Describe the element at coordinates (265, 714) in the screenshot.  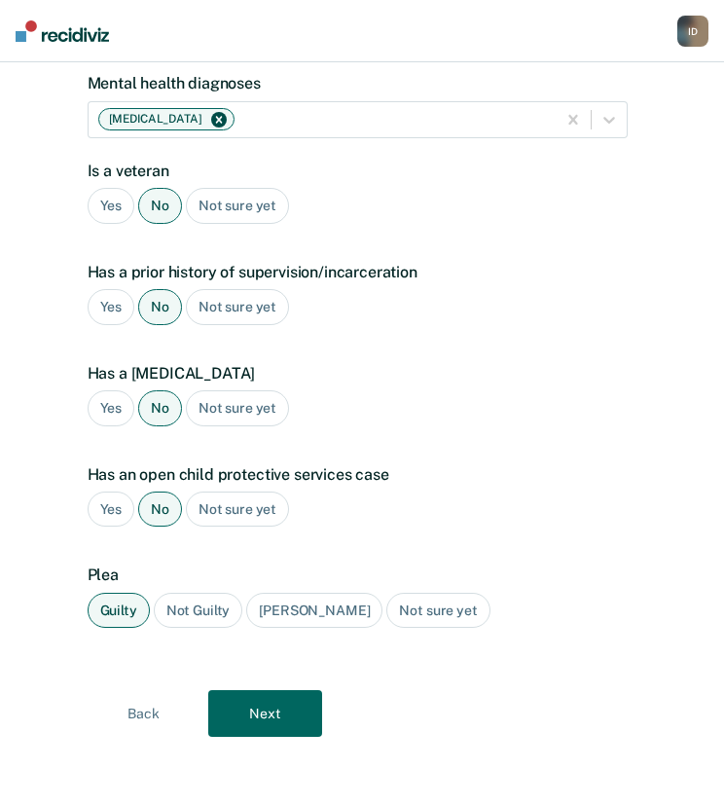
I see `button: Next` at that location.